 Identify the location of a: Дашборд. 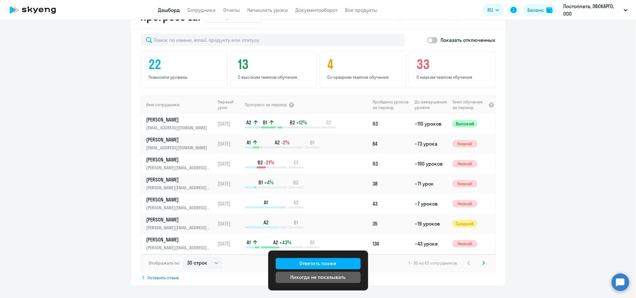
(169, 10).